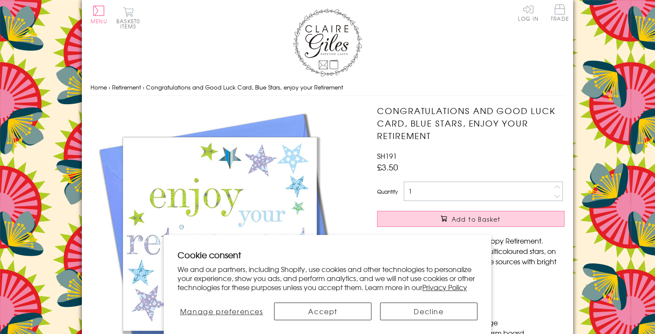  Describe the element at coordinates (327, 43) in the screenshot. I see `img: Claire Giles Greetings Cards` at that location.